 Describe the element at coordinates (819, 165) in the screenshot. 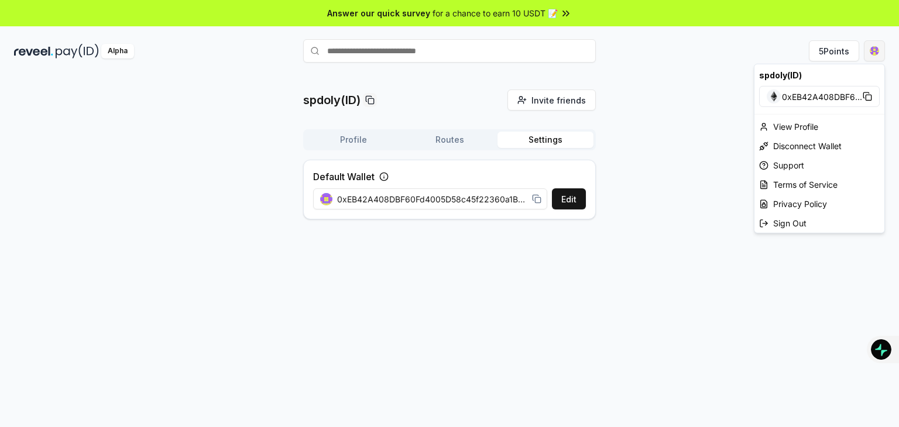

I see `a: Support` at that location.